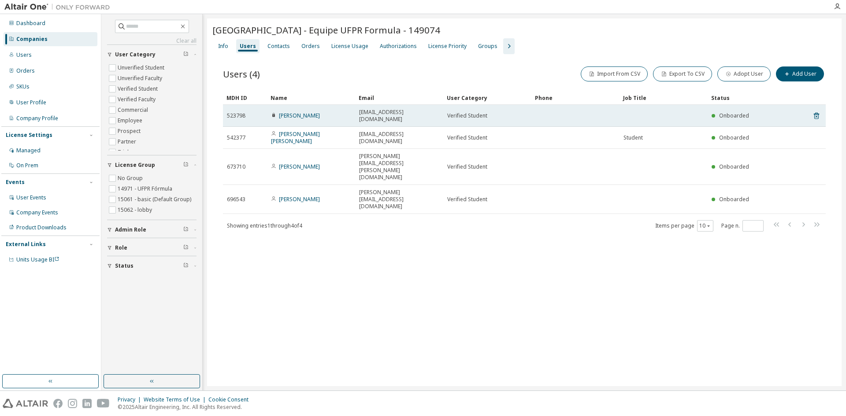 The height and width of the screenshot is (416, 846). Describe the element at coordinates (28, 151) in the screenshot. I see `div: Managed` at that location.